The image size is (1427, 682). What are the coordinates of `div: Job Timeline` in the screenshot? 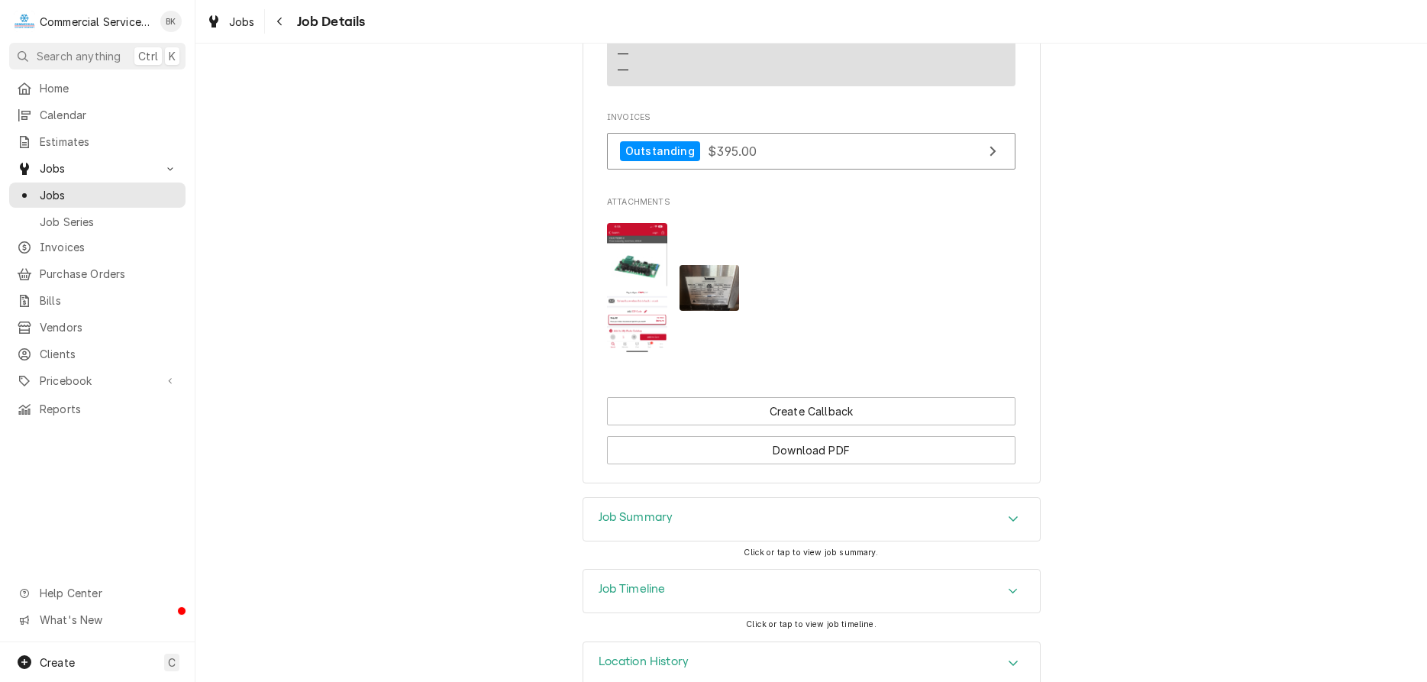 It's located at (812, 591).